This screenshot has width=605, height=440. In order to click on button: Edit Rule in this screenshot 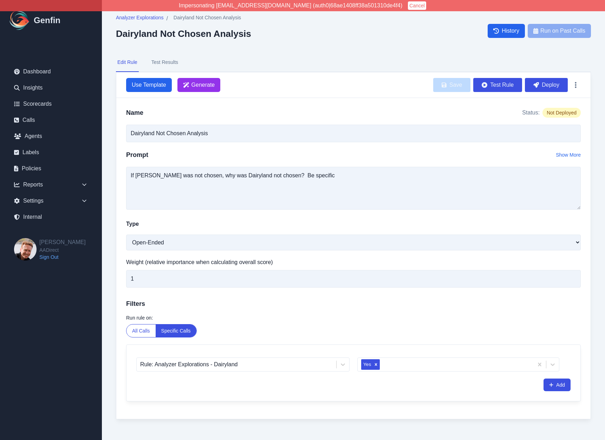, I will do `click(127, 63)`.